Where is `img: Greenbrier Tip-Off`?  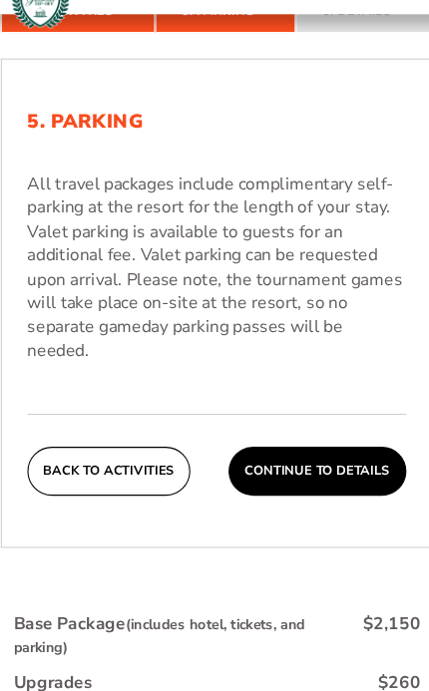 img: Greenbrier Tip-Off is located at coordinates (49, 39).